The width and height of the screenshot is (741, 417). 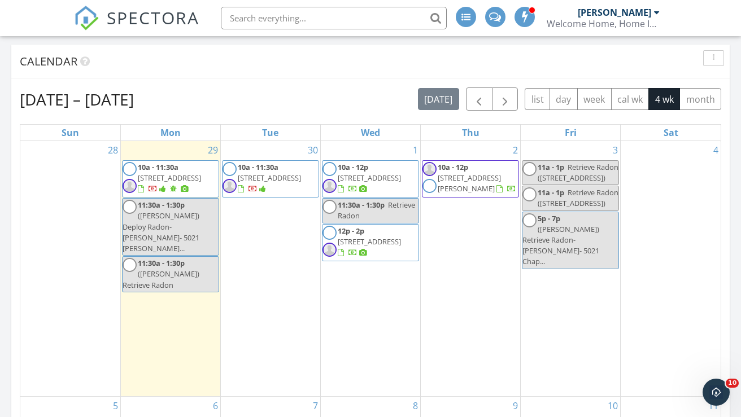 What do you see at coordinates (170, 133) in the screenshot?
I see `a: Monday` at bounding box center [170, 133].